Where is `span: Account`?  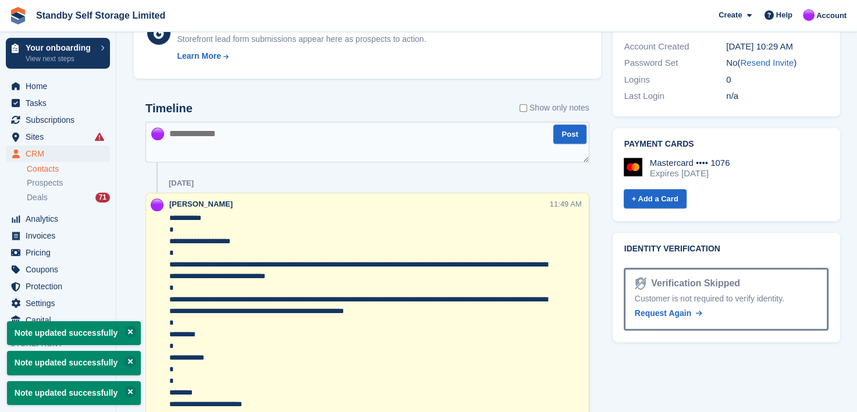
span: Account is located at coordinates (831, 16).